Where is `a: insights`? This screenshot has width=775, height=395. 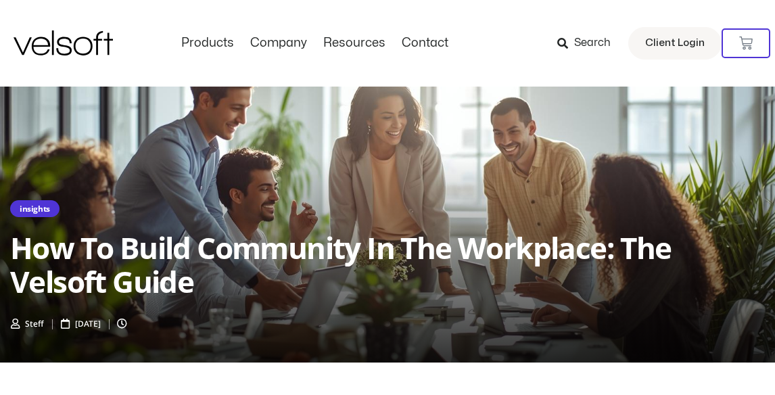 a: insights is located at coordinates (34, 208).